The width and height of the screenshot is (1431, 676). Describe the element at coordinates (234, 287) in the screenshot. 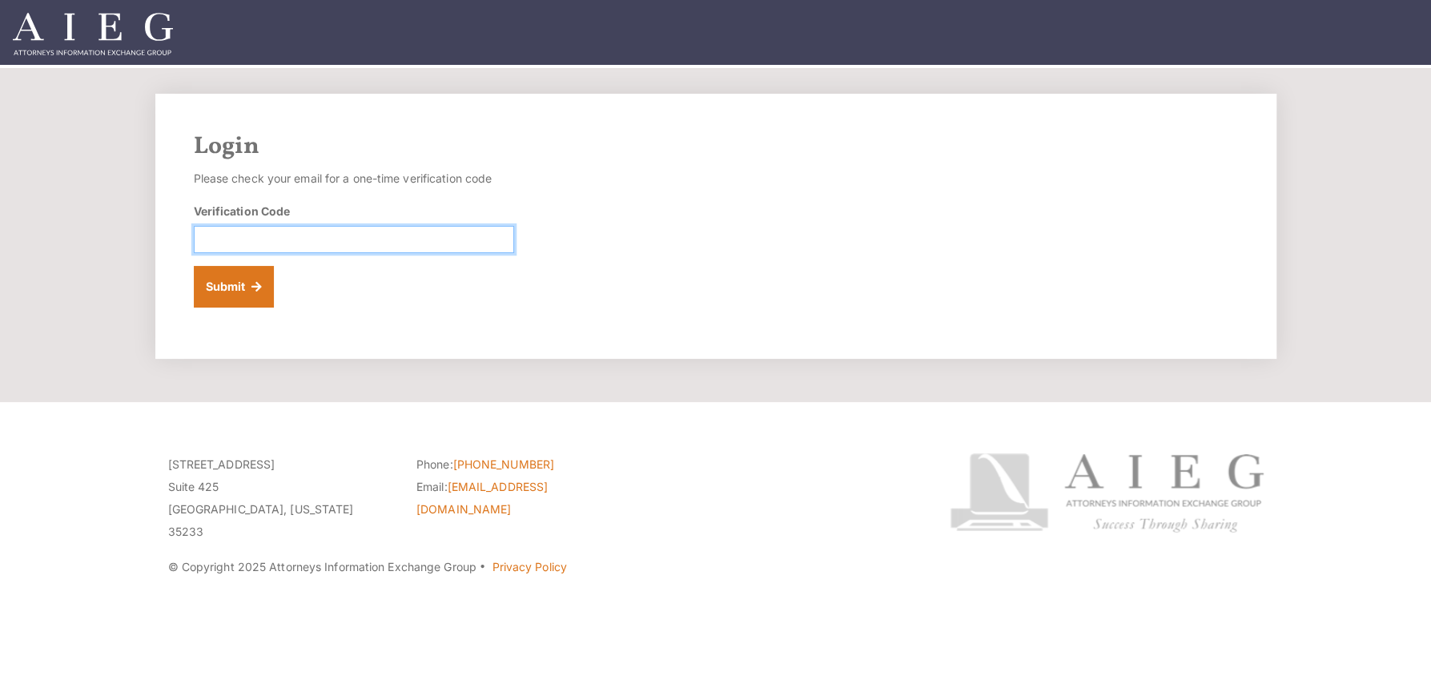

I see `button: Submit` at that location.